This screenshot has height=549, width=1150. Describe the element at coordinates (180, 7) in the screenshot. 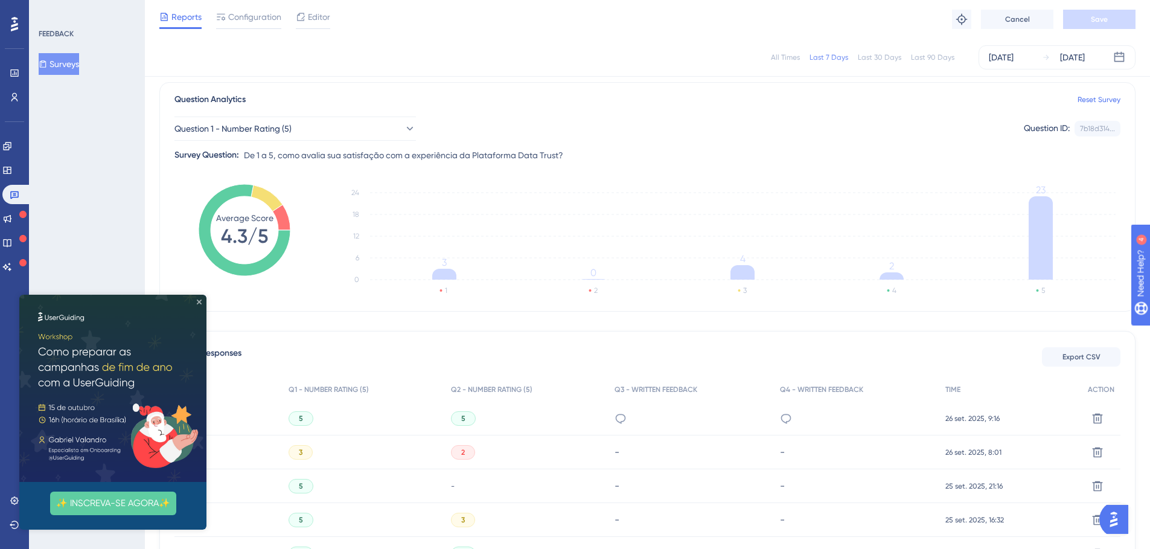

I see `div: Close Preview` at that location.